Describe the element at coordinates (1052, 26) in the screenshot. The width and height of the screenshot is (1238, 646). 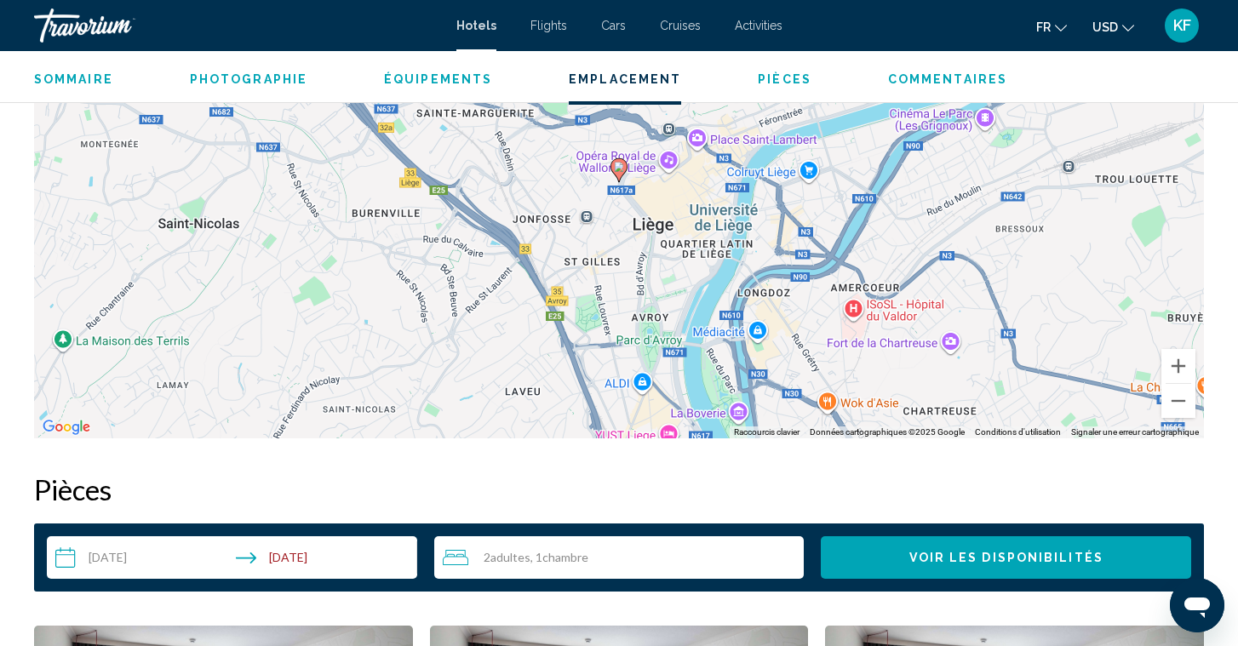
I see `button: Change language` at that location.